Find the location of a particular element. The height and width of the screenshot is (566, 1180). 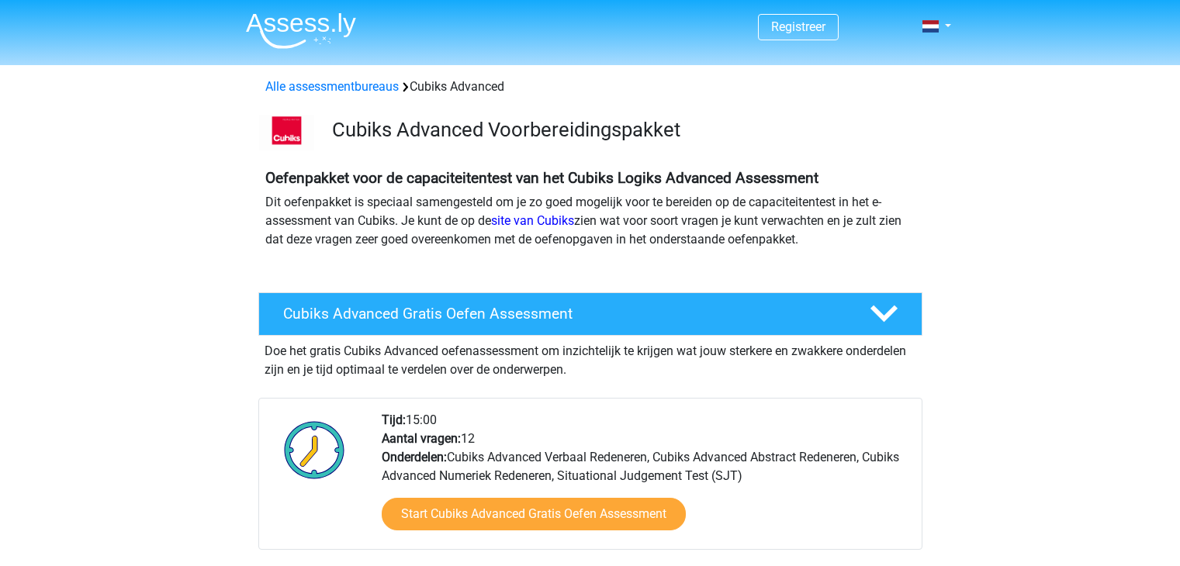

img: logo-cubiks-300x193.png is located at coordinates (286, 133).